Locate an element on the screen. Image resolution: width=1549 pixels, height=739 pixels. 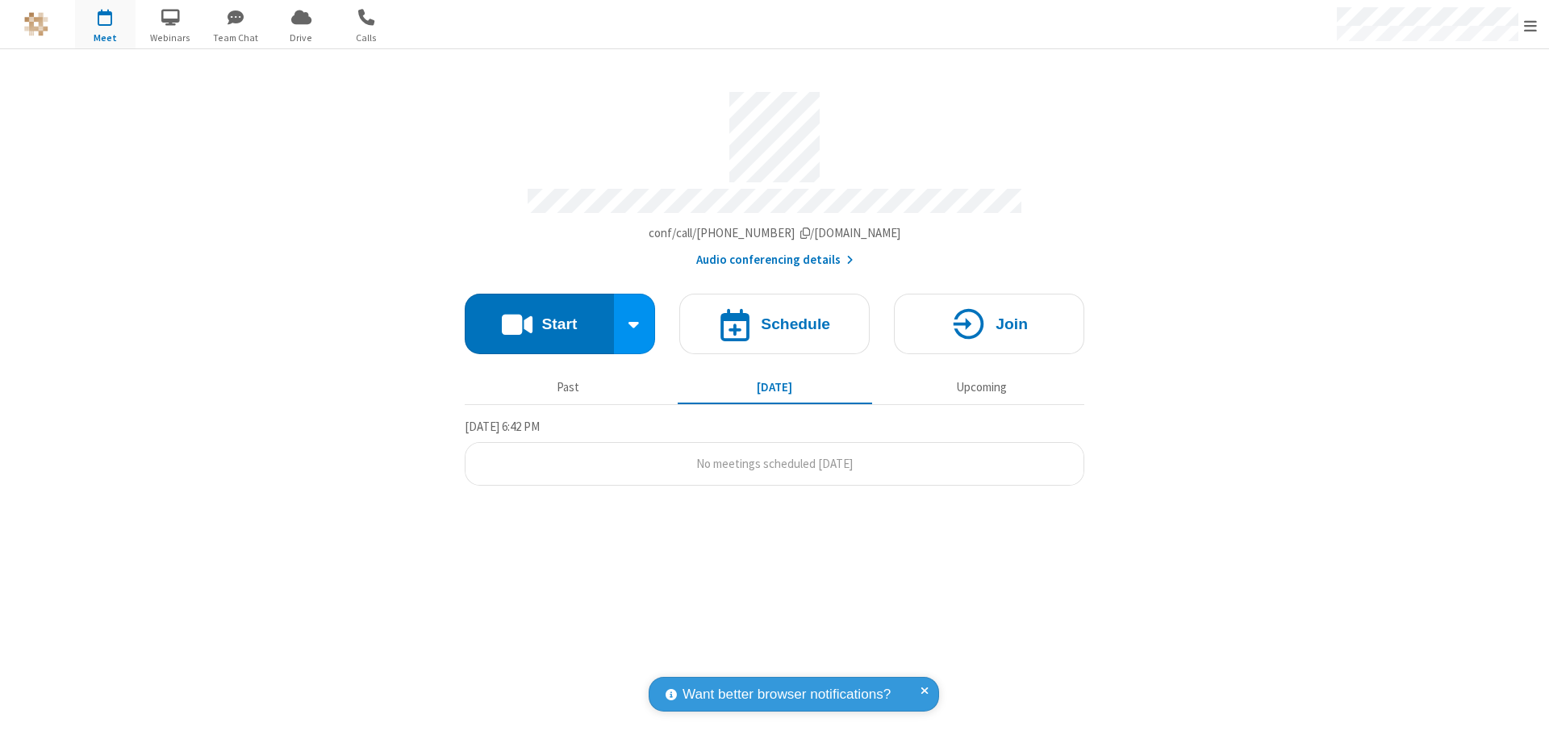
span: Want better browser notifications? is located at coordinates (787, 695).